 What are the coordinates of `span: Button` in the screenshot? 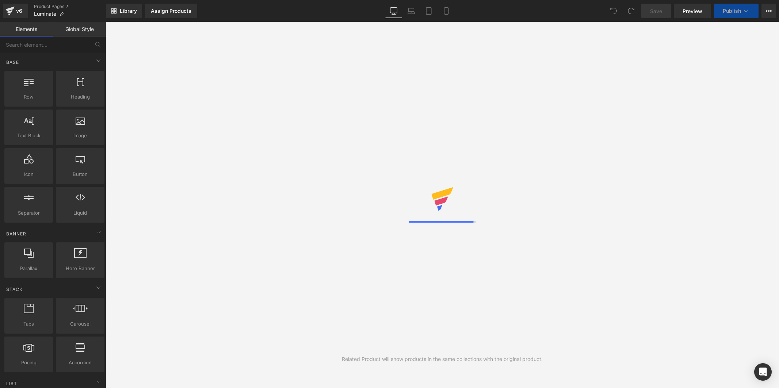 It's located at (80, 174).